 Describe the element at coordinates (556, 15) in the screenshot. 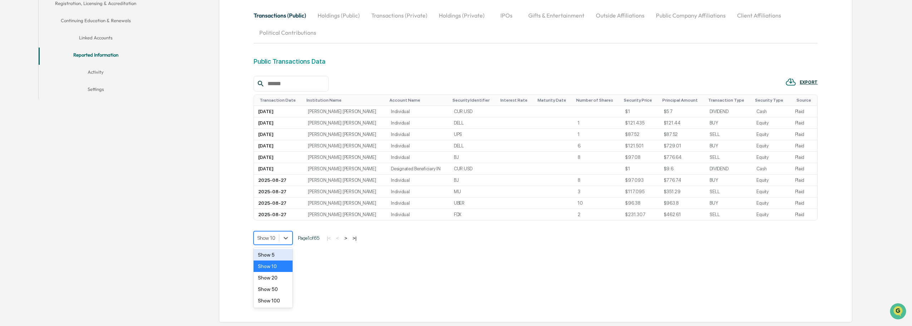

I see `button: Gifts & Entertainment` at that location.